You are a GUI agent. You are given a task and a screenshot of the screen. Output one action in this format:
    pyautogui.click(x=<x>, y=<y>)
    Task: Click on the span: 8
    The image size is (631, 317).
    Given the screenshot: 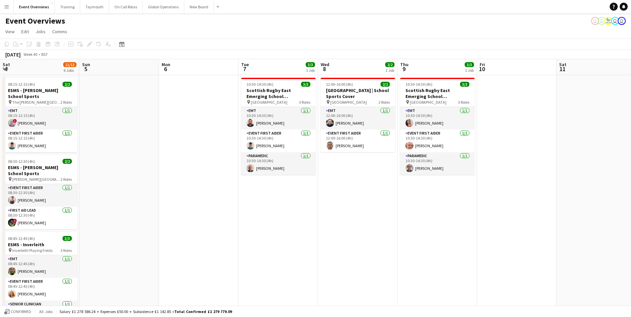 What is the action you would take?
    pyautogui.click(x=324, y=69)
    